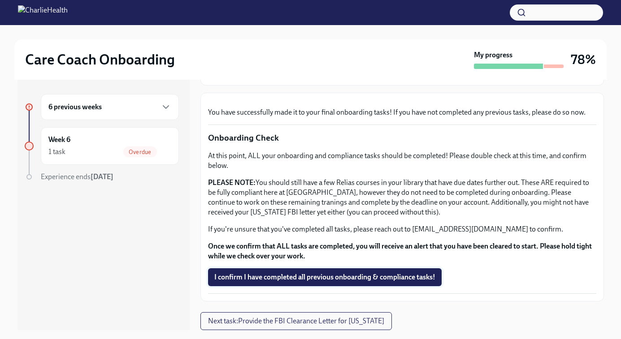  What do you see at coordinates (493, 55) in the screenshot?
I see `strong: My progress` at bounding box center [493, 55].